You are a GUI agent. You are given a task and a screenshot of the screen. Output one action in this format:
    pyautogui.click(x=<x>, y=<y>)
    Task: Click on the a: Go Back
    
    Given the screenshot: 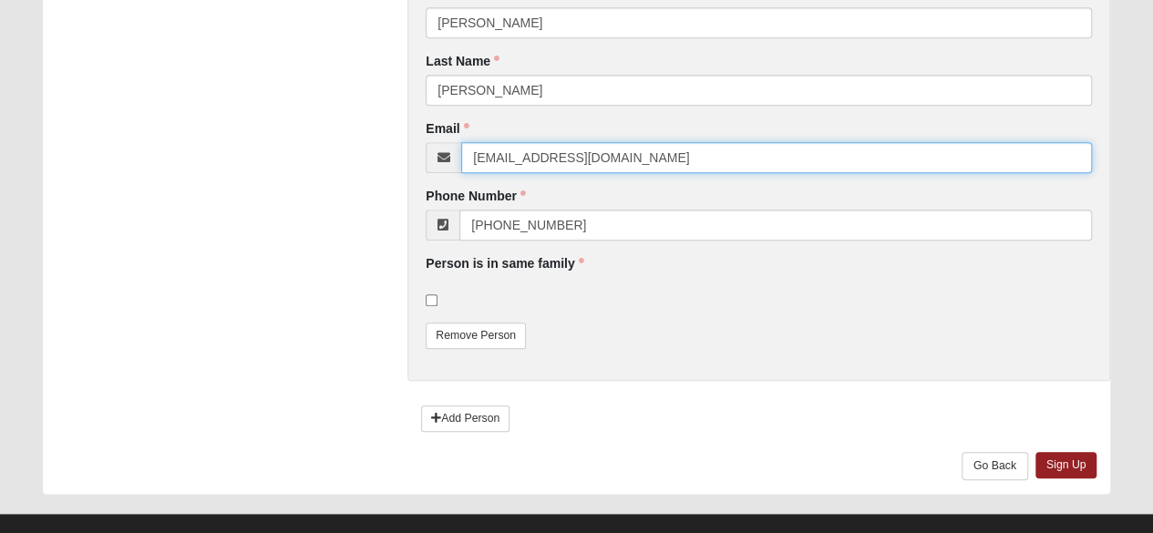 What is the action you would take?
    pyautogui.click(x=995, y=466)
    